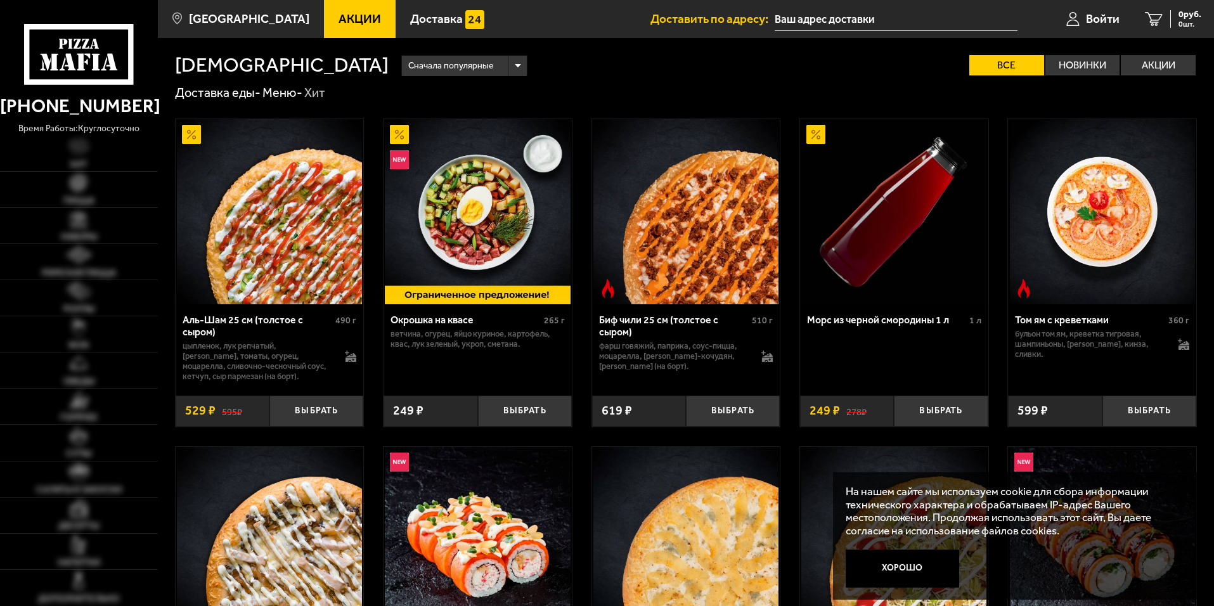 The image size is (1214, 606). I want to click on label: Новинки, so click(1083, 65).